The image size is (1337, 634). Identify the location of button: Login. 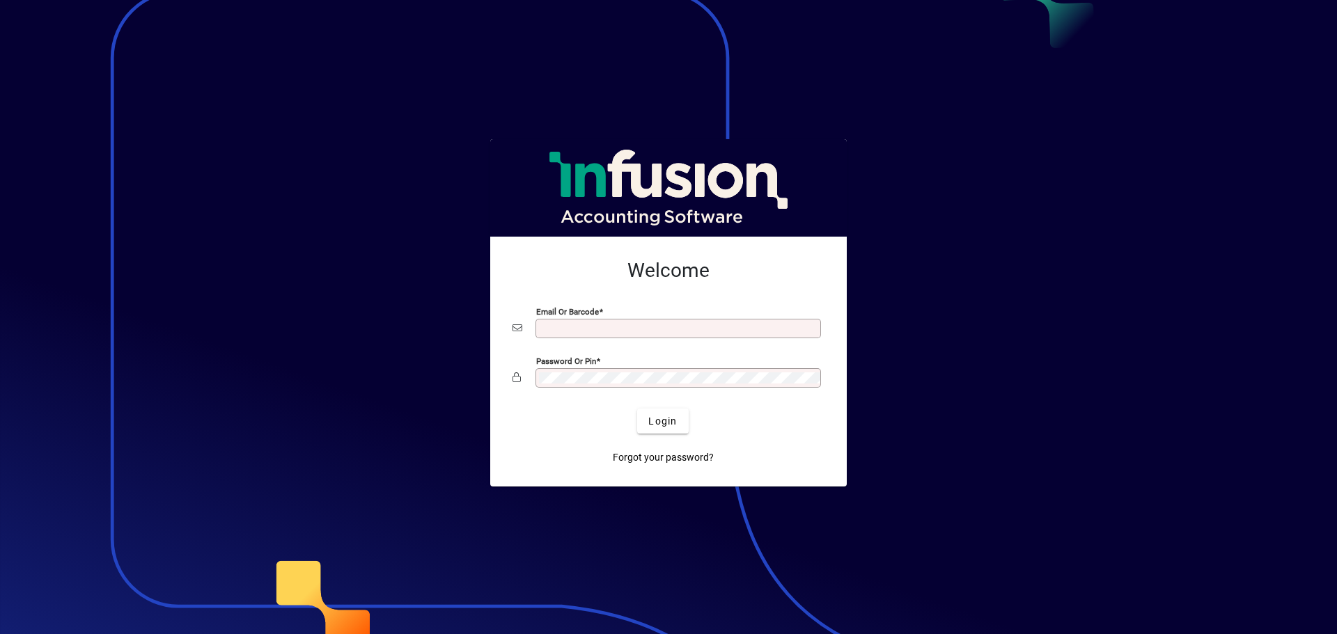
(662, 421).